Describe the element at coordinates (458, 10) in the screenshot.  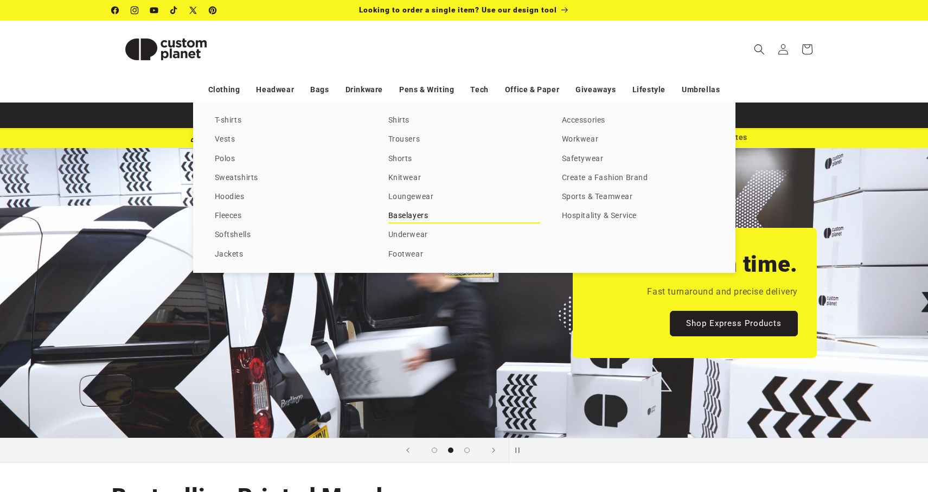
I see `span: Looking to order a single item? Use our design tool` at that location.